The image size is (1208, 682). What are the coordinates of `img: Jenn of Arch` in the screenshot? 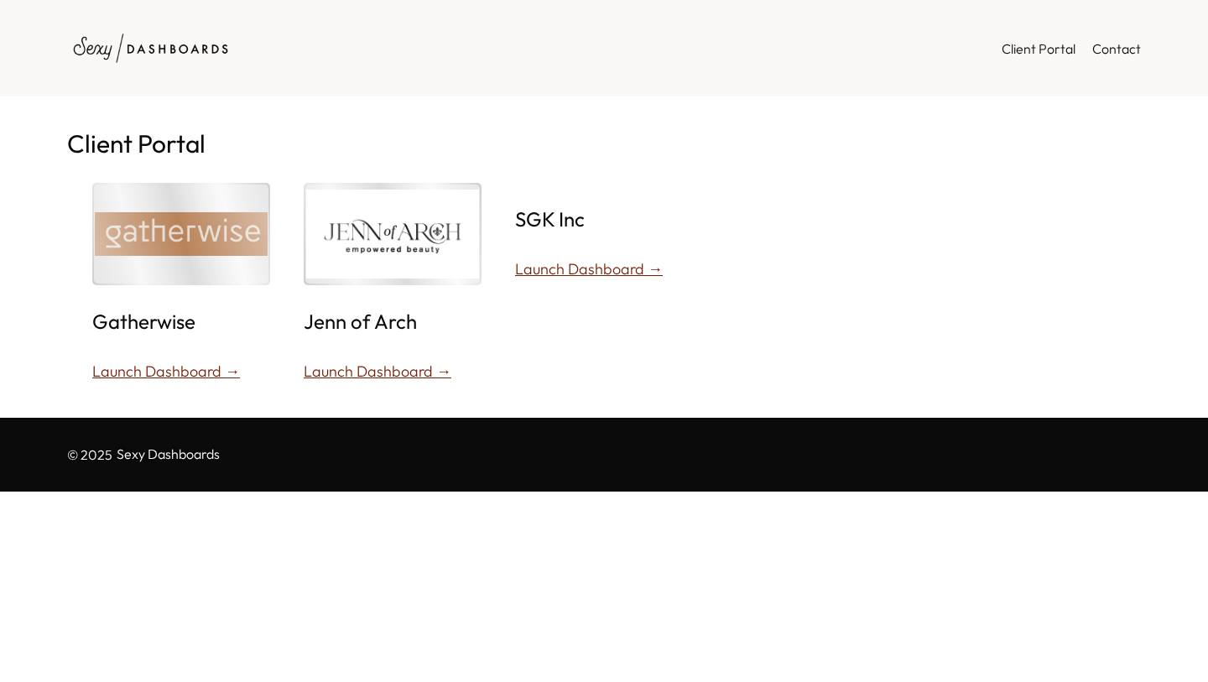 It's located at (393, 234).